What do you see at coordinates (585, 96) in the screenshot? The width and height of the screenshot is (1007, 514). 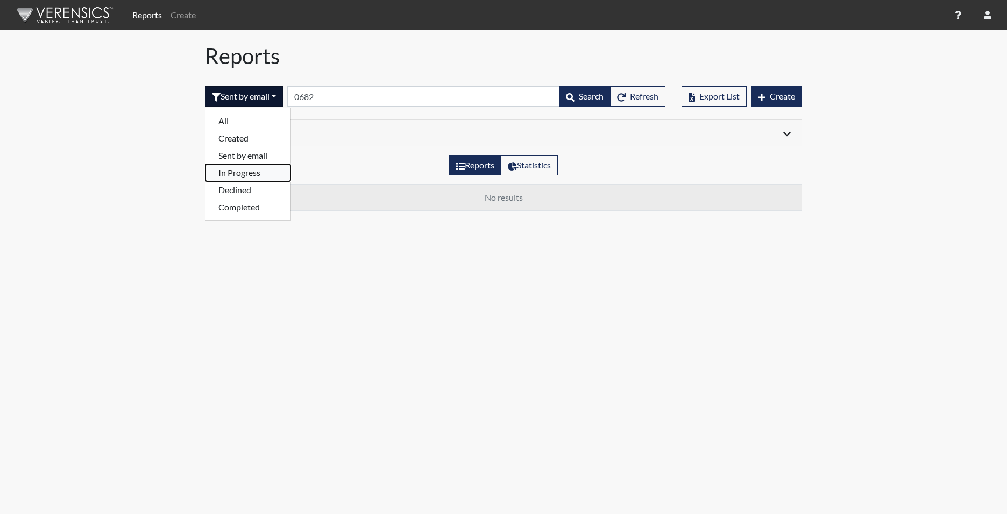 I see `button: Search` at bounding box center [585, 96].